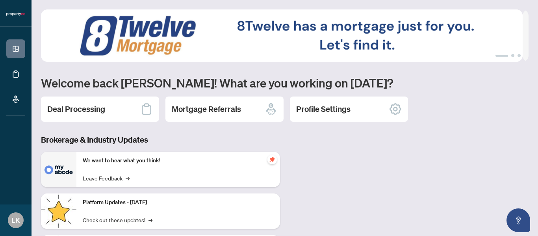 The height and width of the screenshot is (236, 538). Describe the element at coordinates (76, 109) in the screenshot. I see `h2: Deal Processing` at that location.